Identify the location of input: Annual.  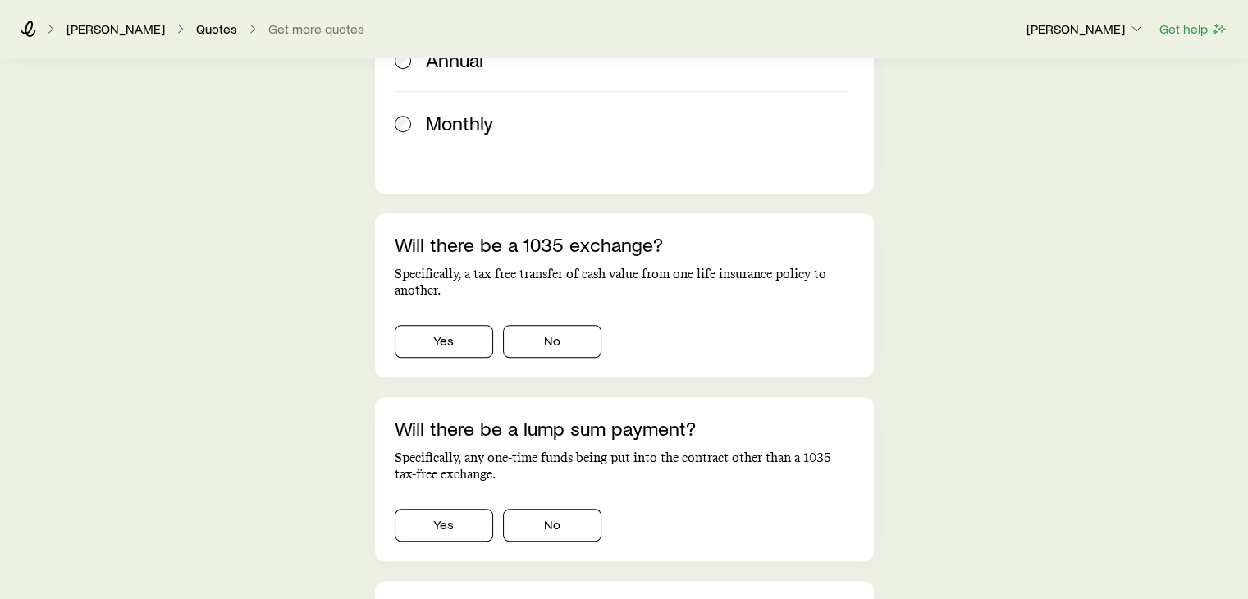
(403, 61).